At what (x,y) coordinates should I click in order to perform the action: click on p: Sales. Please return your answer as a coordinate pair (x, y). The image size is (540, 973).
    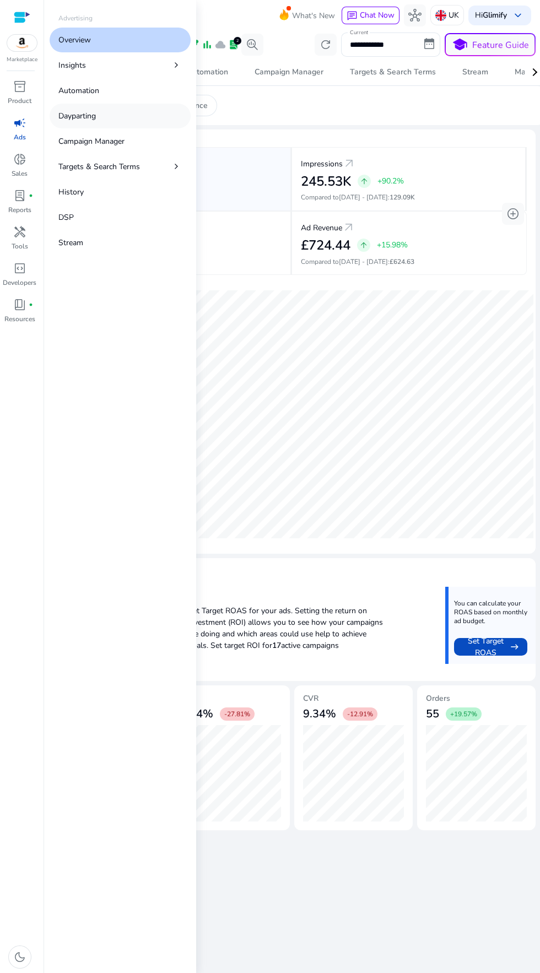
    Looking at the image, I should click on (19, 173).